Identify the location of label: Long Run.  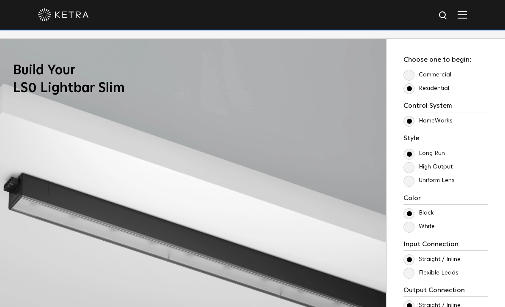
(424, 154).